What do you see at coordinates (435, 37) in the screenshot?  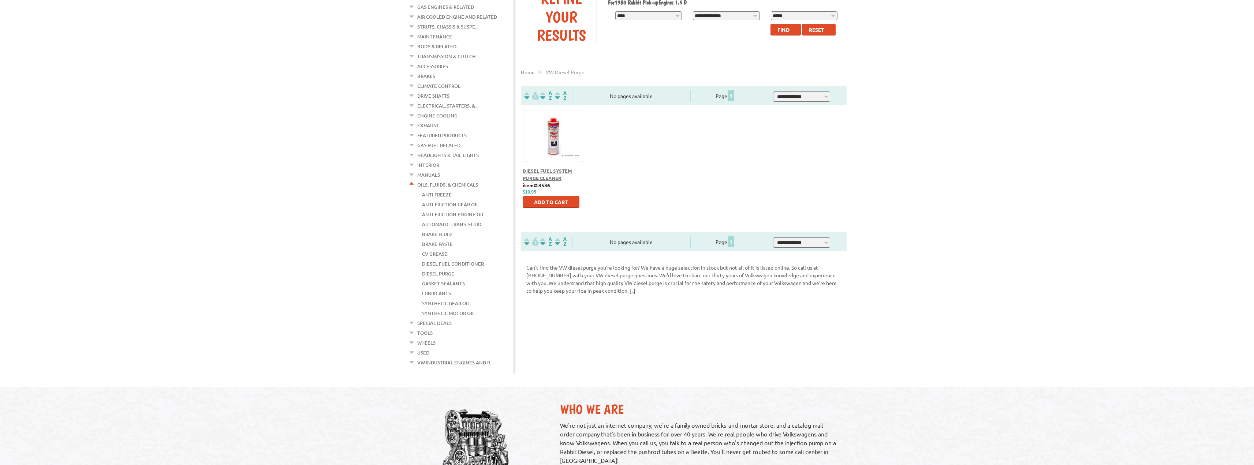 I see `a: Maintenance` at bounding box center [435, 37].